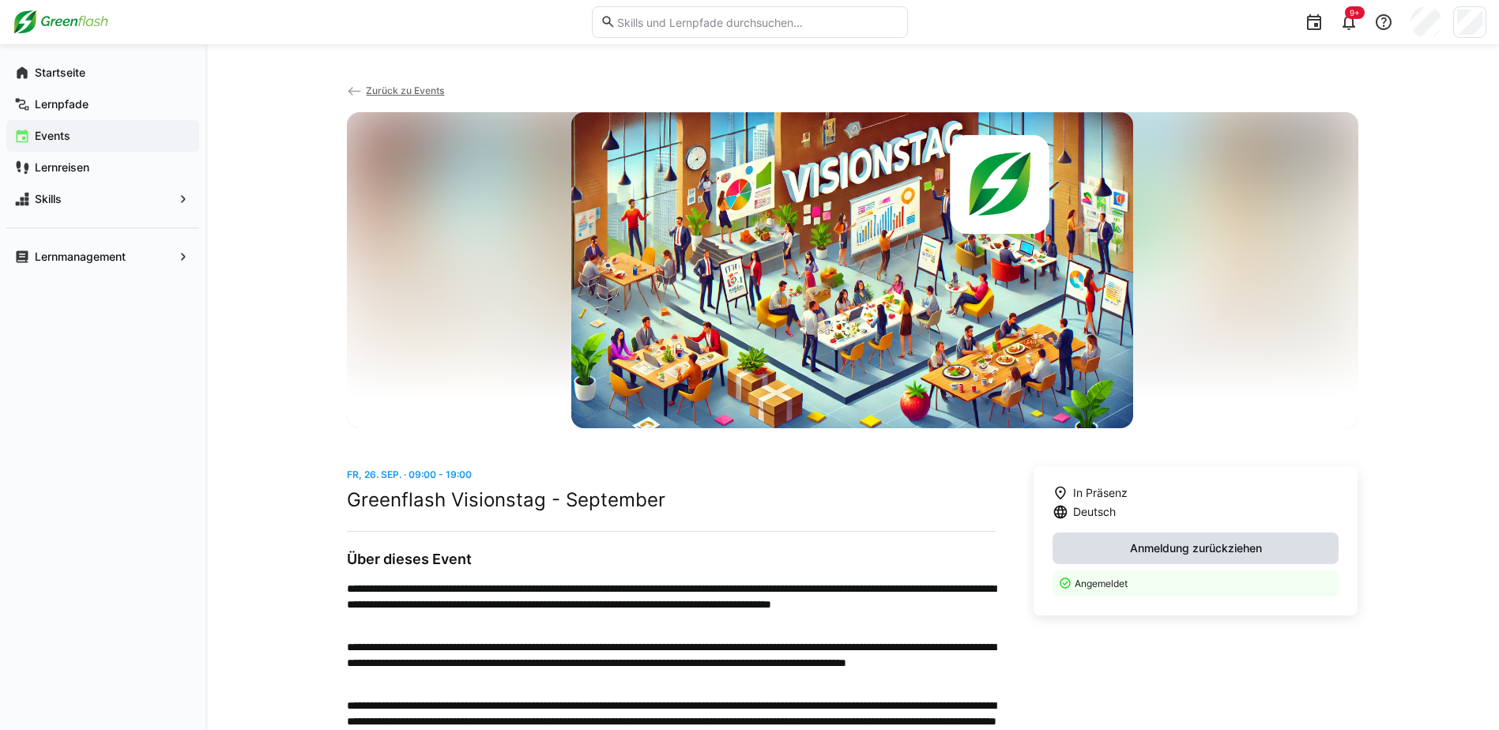 The height and width of the screenshot is (730, 1499). What do you see at coordinates (757, 22) in the screenshot?
I see `input: Skills und Lernpfade durchsuchen…` at bounding box center [757, 22].